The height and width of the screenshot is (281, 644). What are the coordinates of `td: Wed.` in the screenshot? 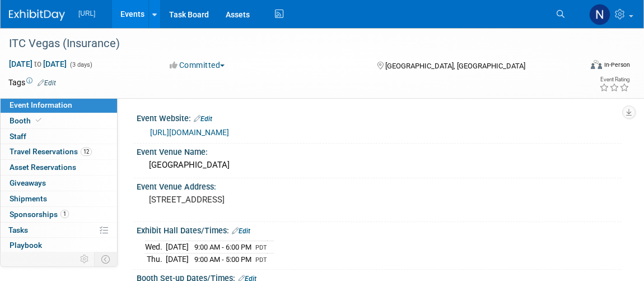 It's located at (155, 247).